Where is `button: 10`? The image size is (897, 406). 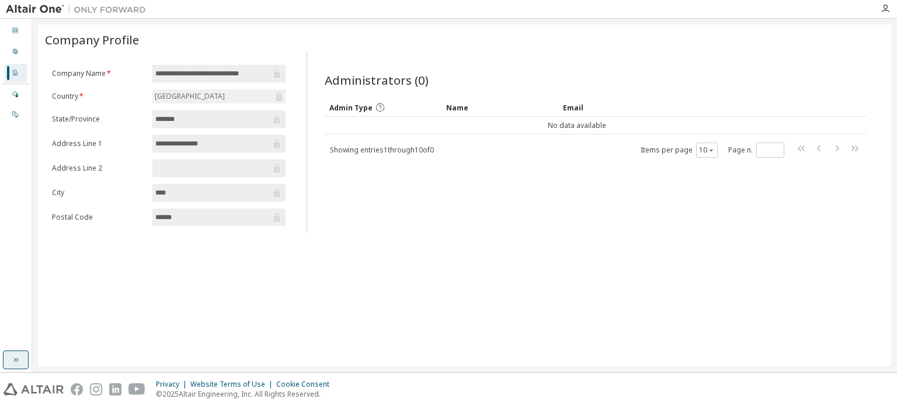
button: 10 is located at coordinates (706, 150).